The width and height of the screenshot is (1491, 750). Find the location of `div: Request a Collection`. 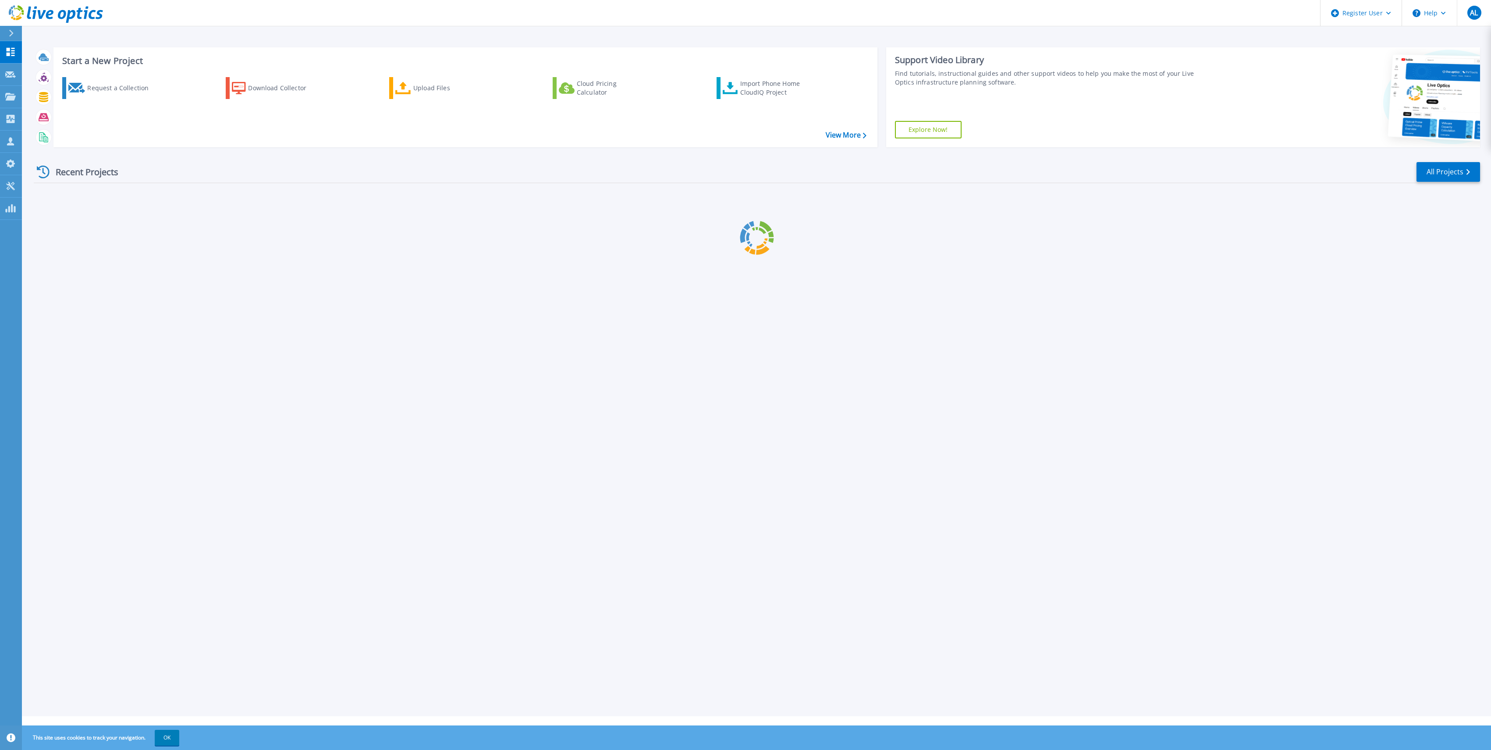

div: Request a Collection is located at coordinates (122, 88).